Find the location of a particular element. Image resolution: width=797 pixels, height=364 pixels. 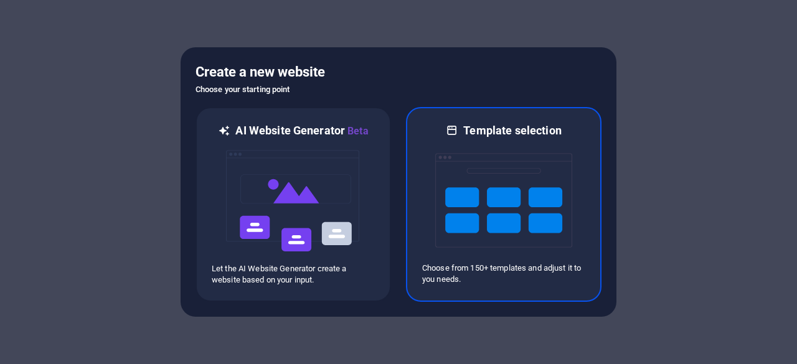

div: Template selectionChoose from 150+ templates and adjust it to you needs. is located at coordinates (504, 204).